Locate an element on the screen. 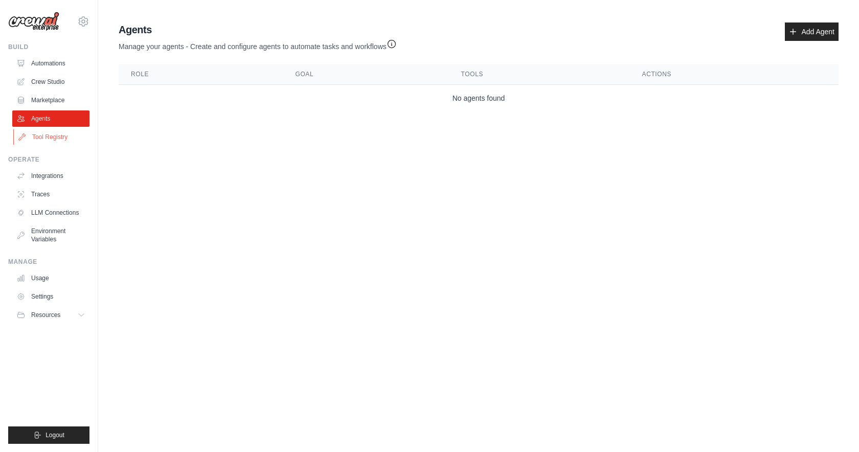 The height and width of the screenshot is (452, 859). a: Traces is located at coordinates (51, 194).